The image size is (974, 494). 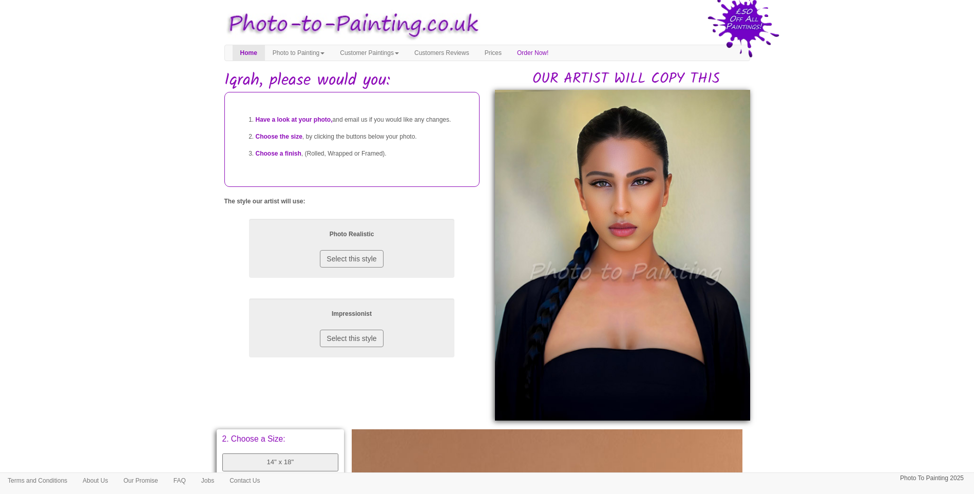 I want to click on p: Impressionist, so click(x=352, y=314).